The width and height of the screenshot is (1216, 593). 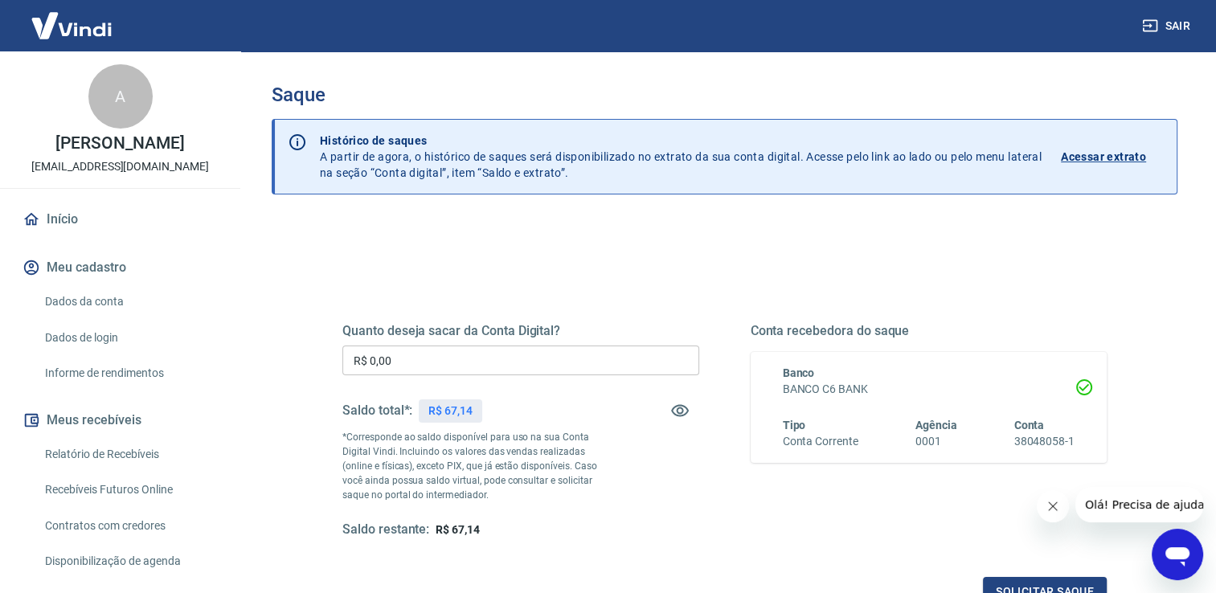 I want to click on span: R$ 67,14, so click(x=457, y=530).